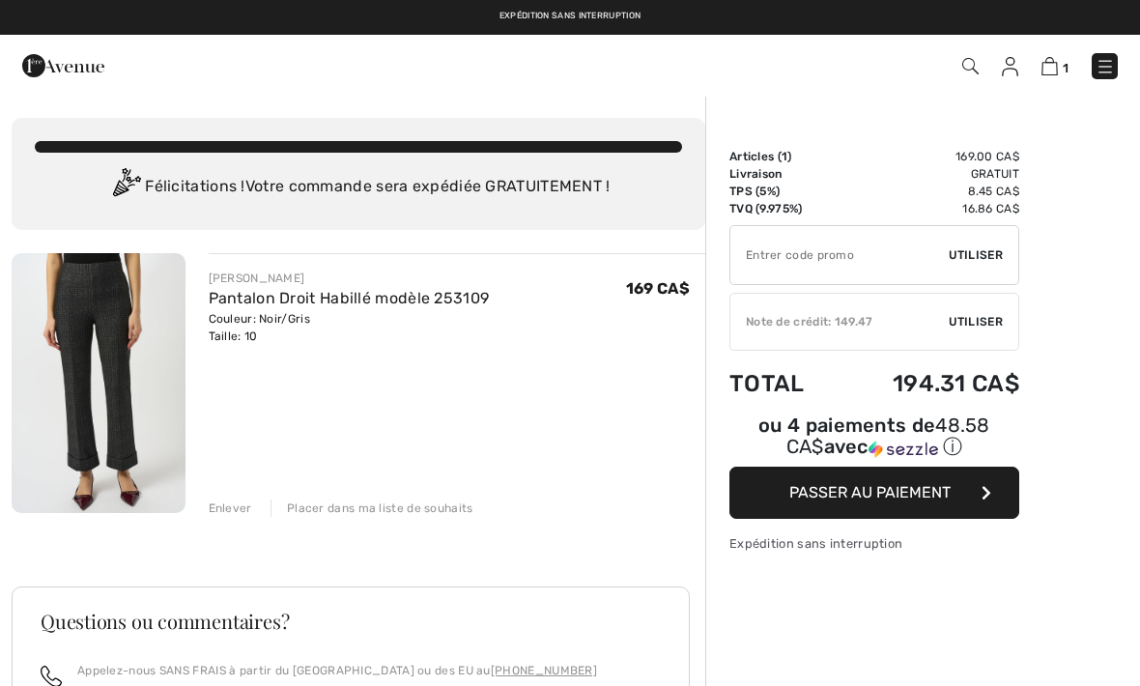  I want to click on td: Articles ( ), so click(782, 156).